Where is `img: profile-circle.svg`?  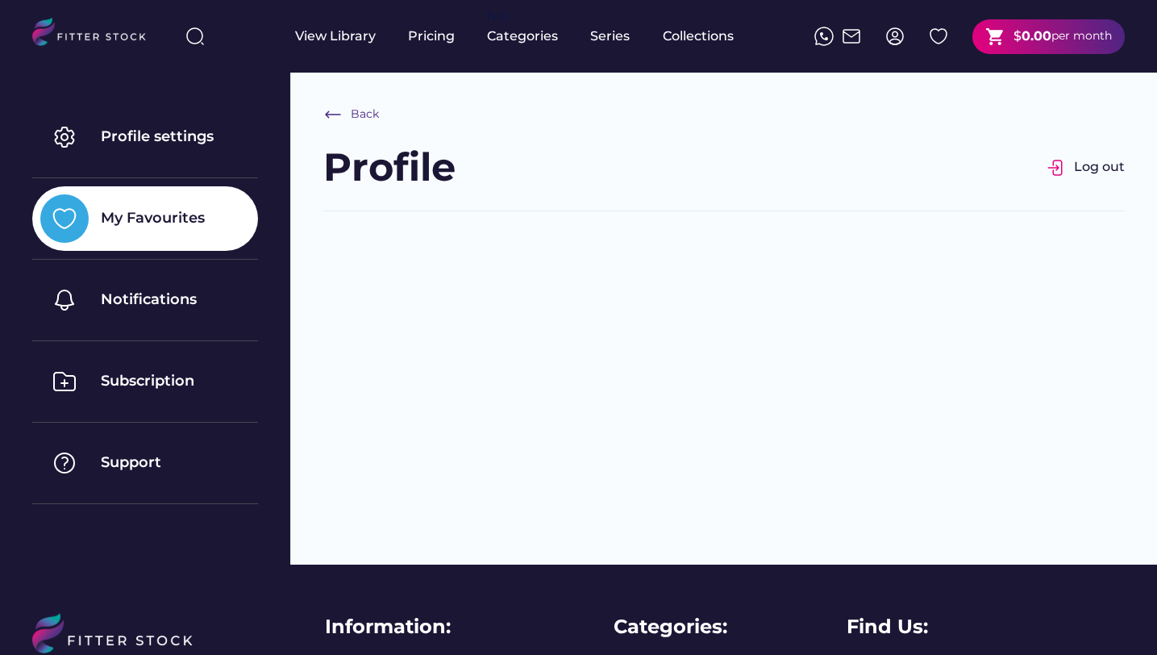
img: profile-circle.svg is located at coordinates (895, 36).